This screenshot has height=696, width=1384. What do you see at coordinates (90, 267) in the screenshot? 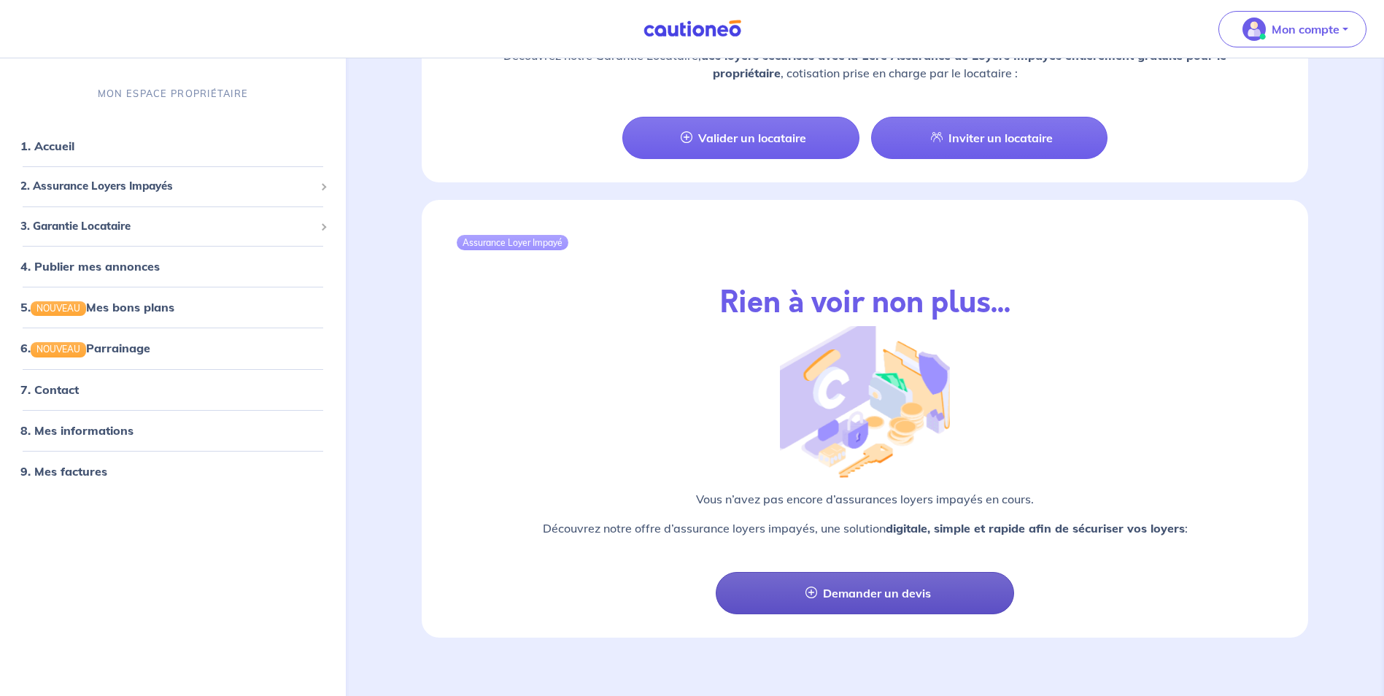
I see `a: 4. Publier mes annonces` at bounding box center [90, 267].